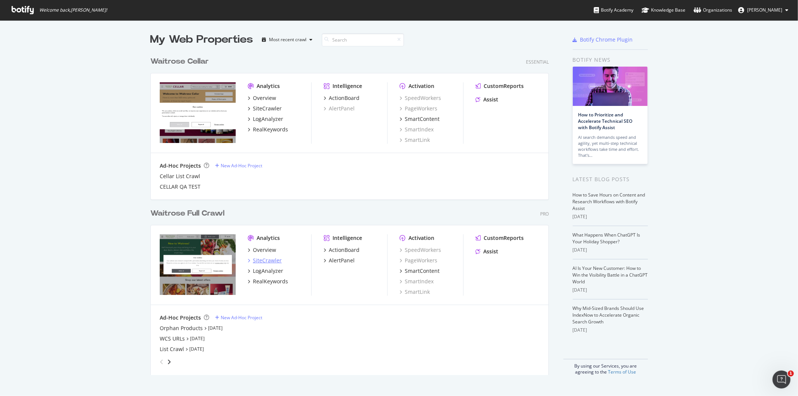  I want to click on a: ActionBoard, so click(342, 250).